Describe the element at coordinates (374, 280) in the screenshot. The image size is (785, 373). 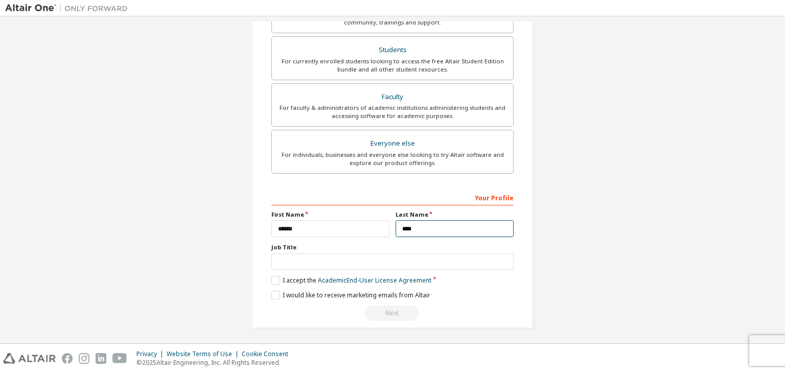
I see `a: Academic End-User License Agreement` at that location.